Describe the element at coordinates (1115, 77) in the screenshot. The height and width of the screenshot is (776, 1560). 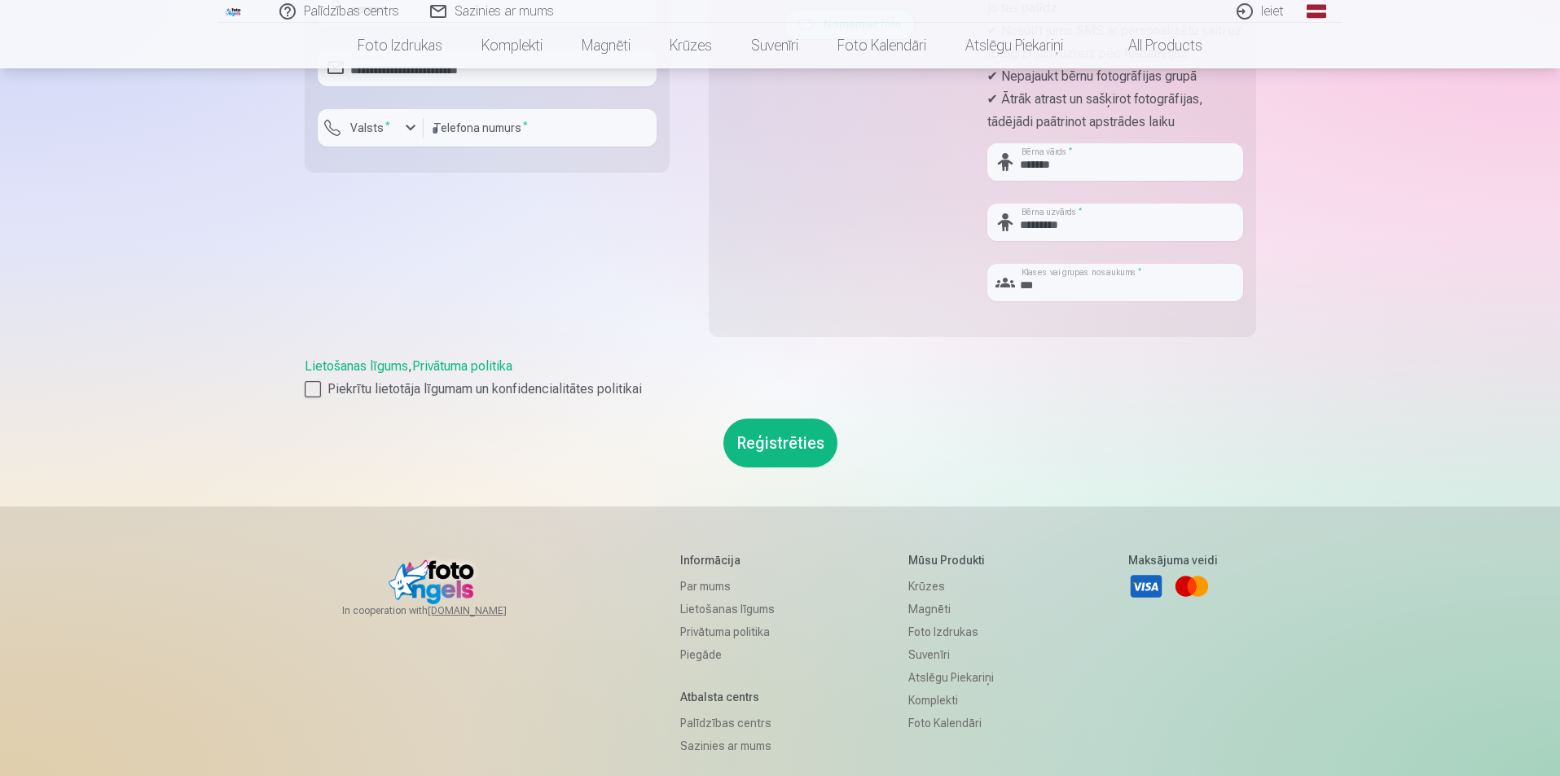
I see `p: ✔ Nepajaukt bērnu fotogrāfijas grupā` at that location.